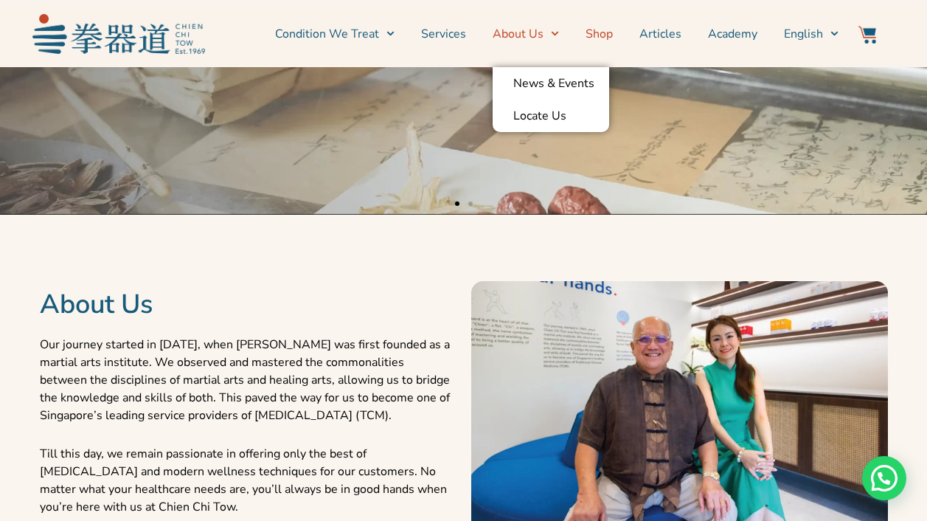 Image resolution: width=927 pixels, height=521 pixels. What do you see at coordinates (443, 34) in the screenshot?
I see `a: Services` at bounding box center [443, 34].